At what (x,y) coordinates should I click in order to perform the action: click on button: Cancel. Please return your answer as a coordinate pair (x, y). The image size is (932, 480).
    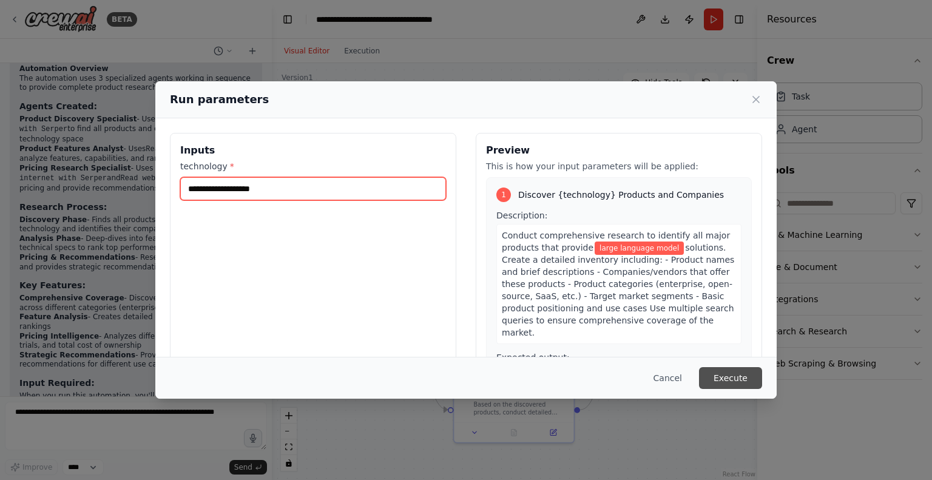
    Looking at the image, I should click on (668, 378).